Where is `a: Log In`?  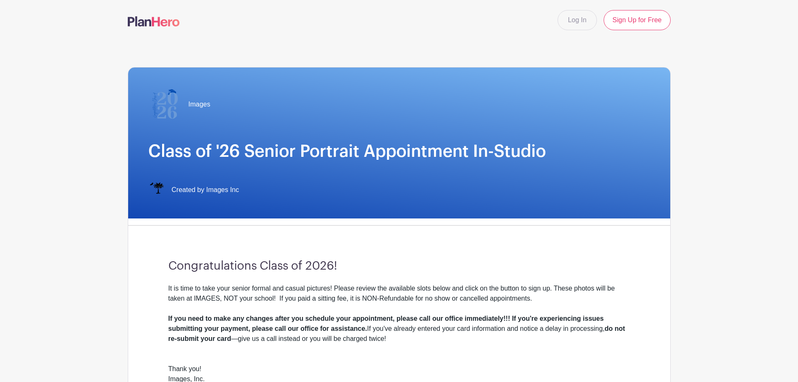 a: Log In is located at coordinates (577, 20).